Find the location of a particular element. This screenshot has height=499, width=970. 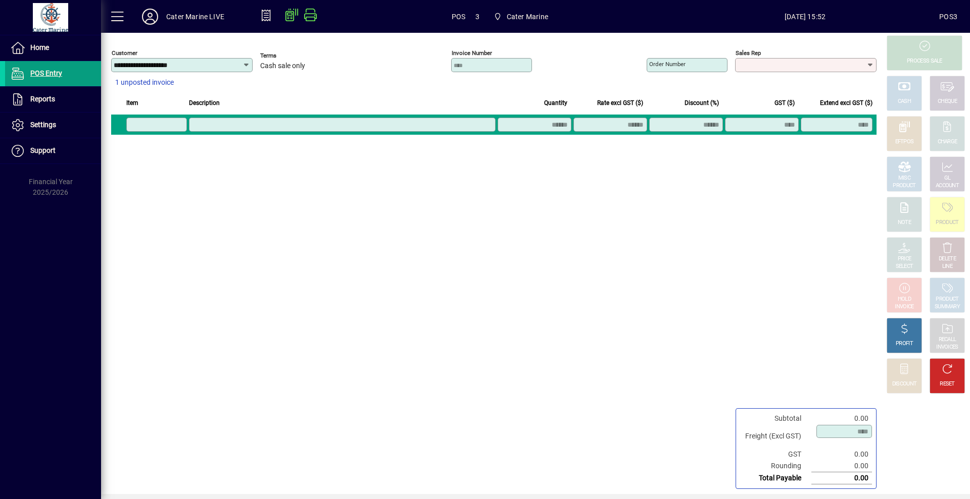

a: Home is located at coordinates (53, 48).